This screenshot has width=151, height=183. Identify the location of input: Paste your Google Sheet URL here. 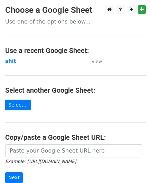
(74, 151).